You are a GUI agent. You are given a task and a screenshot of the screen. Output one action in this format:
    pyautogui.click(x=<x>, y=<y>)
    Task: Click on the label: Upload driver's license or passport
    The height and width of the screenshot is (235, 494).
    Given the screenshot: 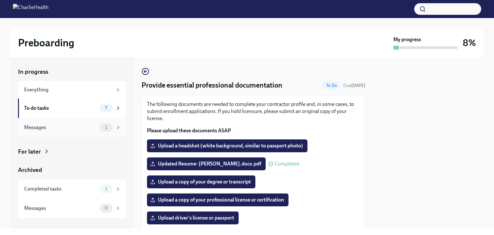 What is the action you would take?
    pyautogui.click(x=193, y=218)
    